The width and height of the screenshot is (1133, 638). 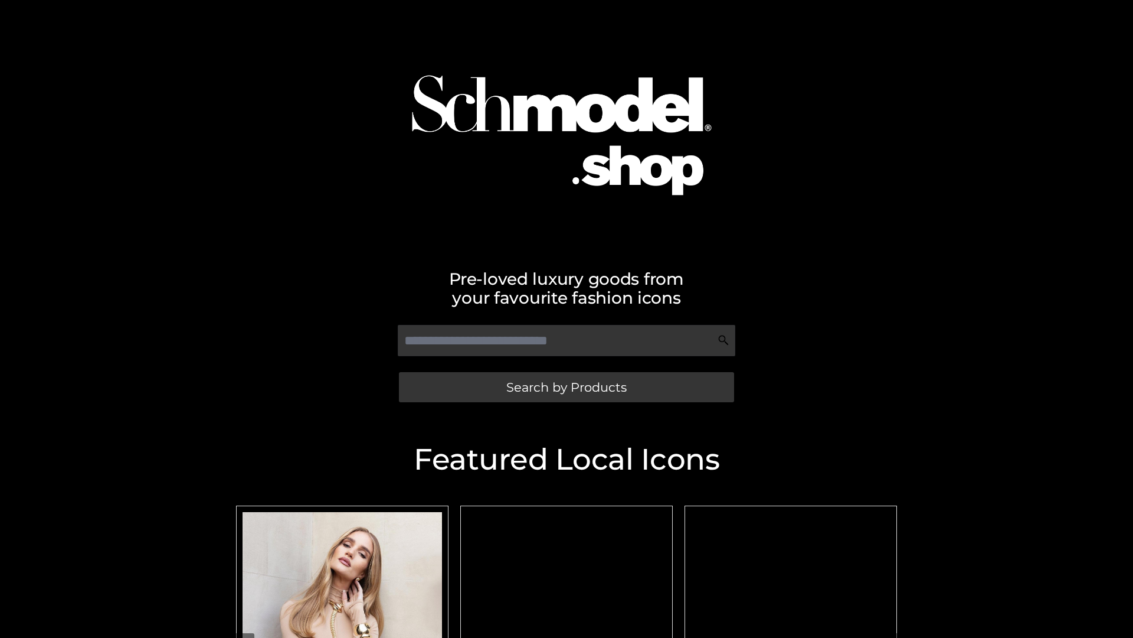 What do you see at coordinates (567, 387) in the screenshot?
I see `span: Search by Products` at bounding box center [567, 387].